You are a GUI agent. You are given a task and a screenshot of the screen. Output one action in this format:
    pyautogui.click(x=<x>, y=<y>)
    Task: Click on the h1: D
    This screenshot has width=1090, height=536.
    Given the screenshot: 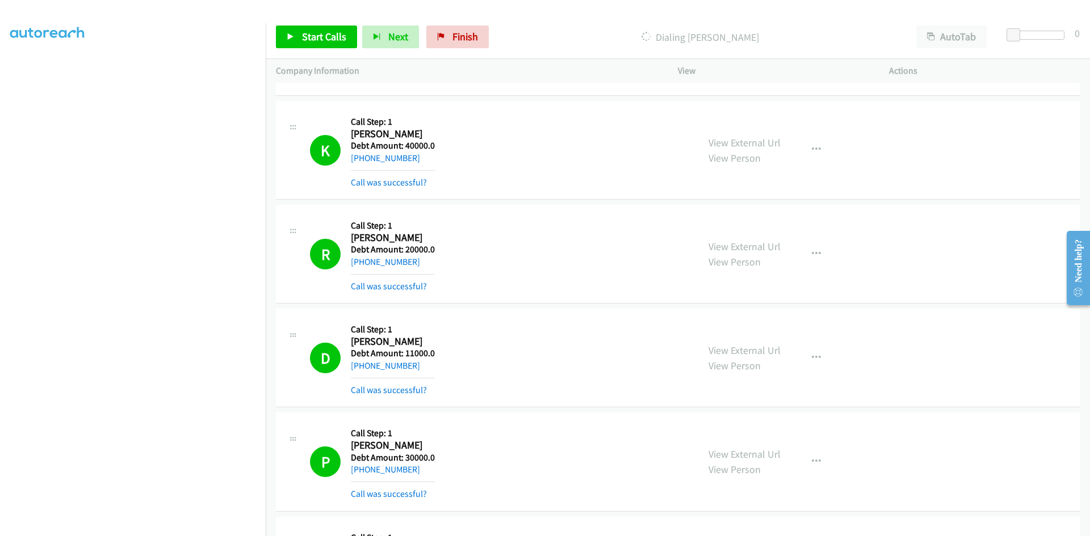 What is the action you would take?
    pyautogui.click(x=325, y=358)
    